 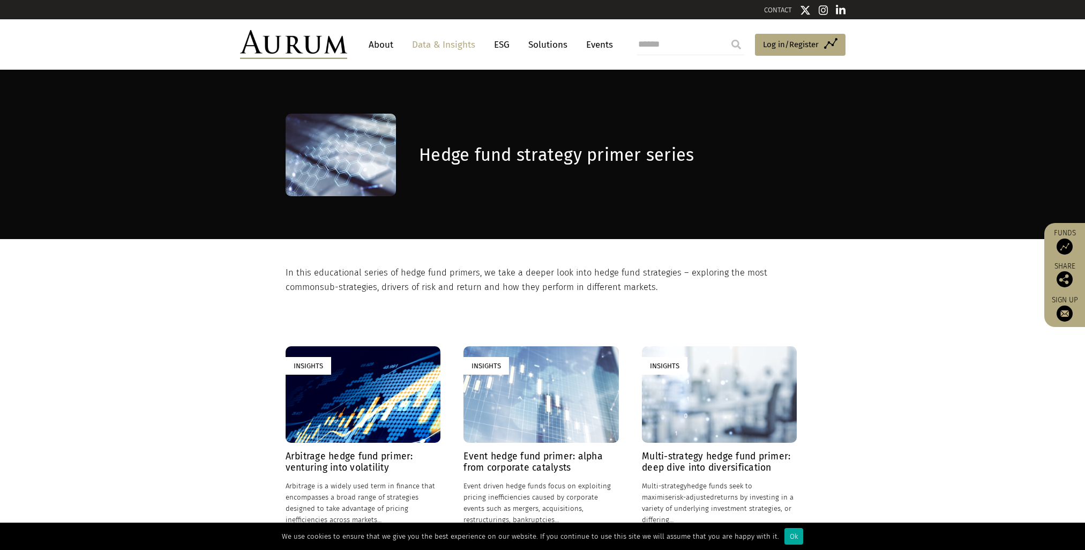 I want to click on a: Log in/Register, so click(x=800, y=45).